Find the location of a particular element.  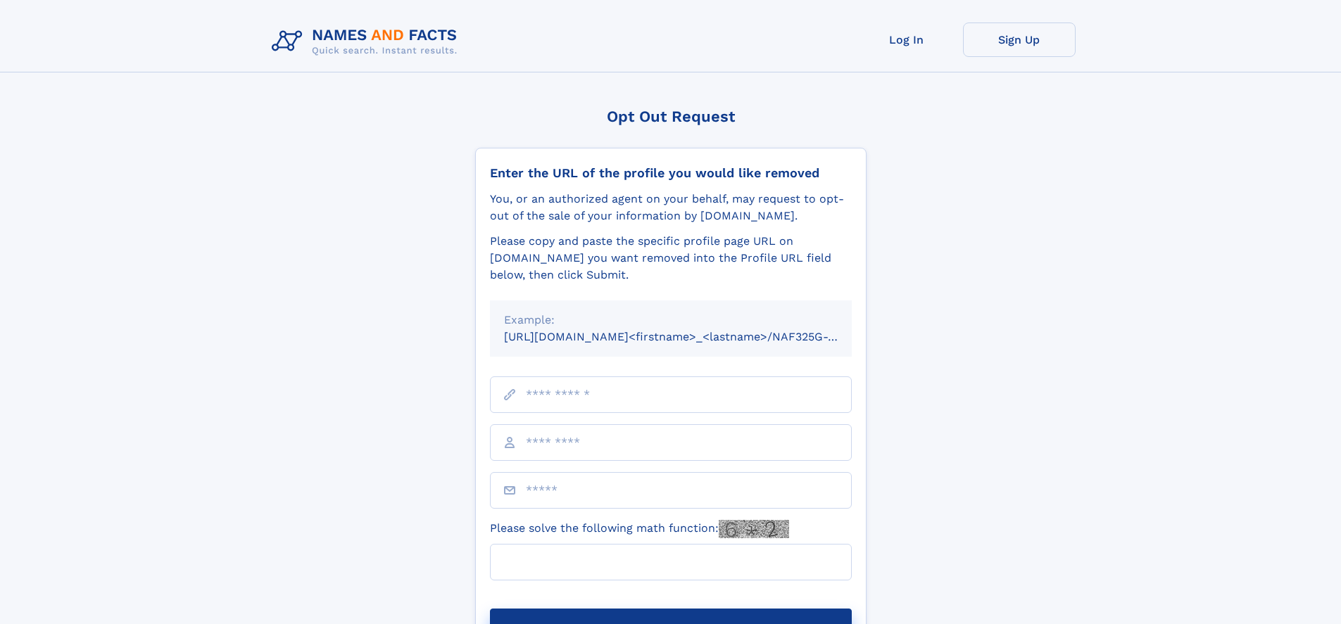

a: Log In is located at coordinates (906, 39).